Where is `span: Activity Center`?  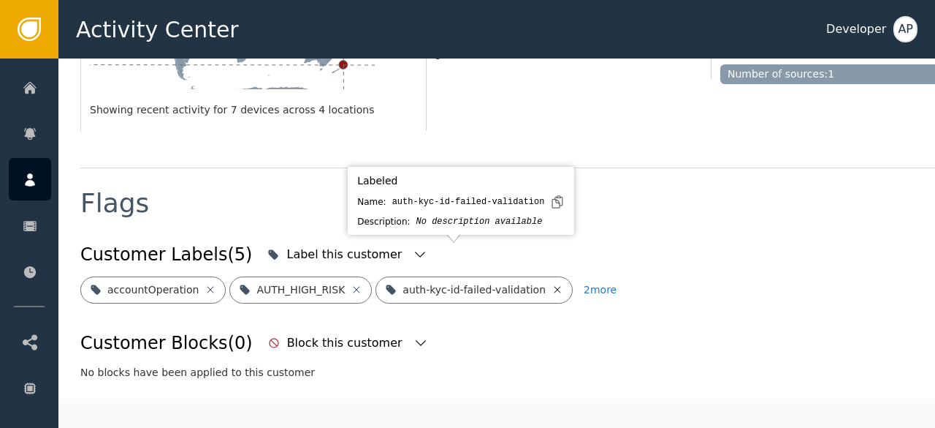 span: Activity Center is located at coordinates (157, 29).